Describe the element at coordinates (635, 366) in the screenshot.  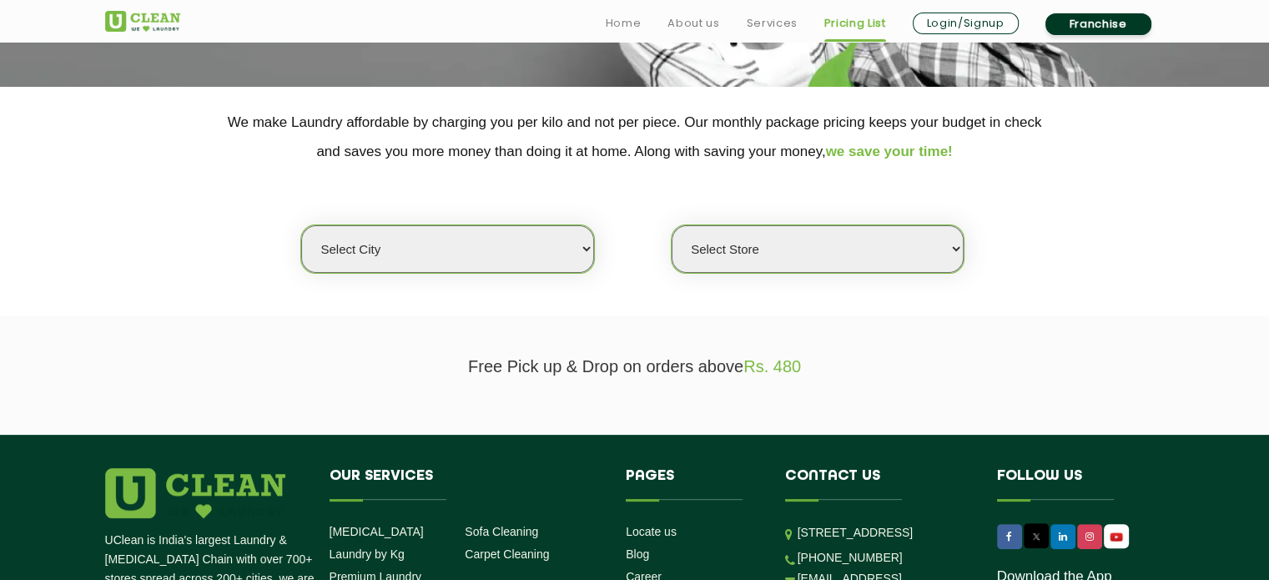
I see `p: Free Pick up & Drop on orders above` at that location.